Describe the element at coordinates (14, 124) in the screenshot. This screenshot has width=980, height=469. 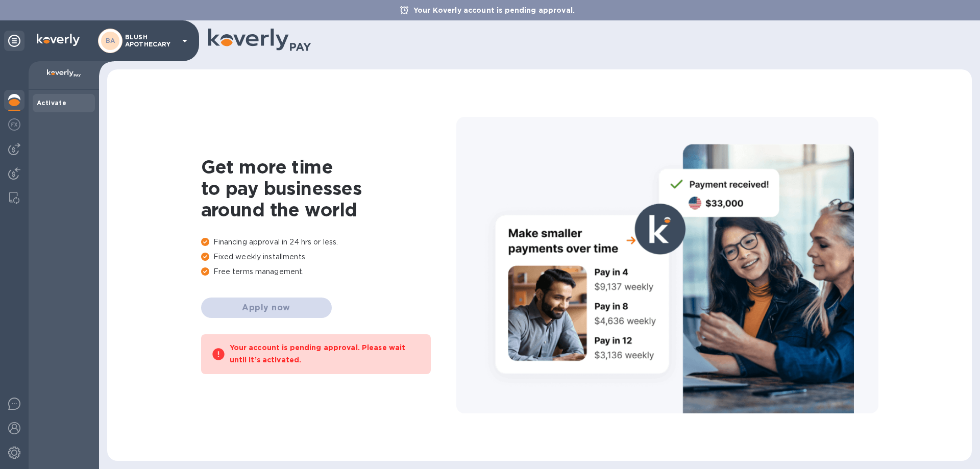
I see `img: Foreign exchange` at that location.